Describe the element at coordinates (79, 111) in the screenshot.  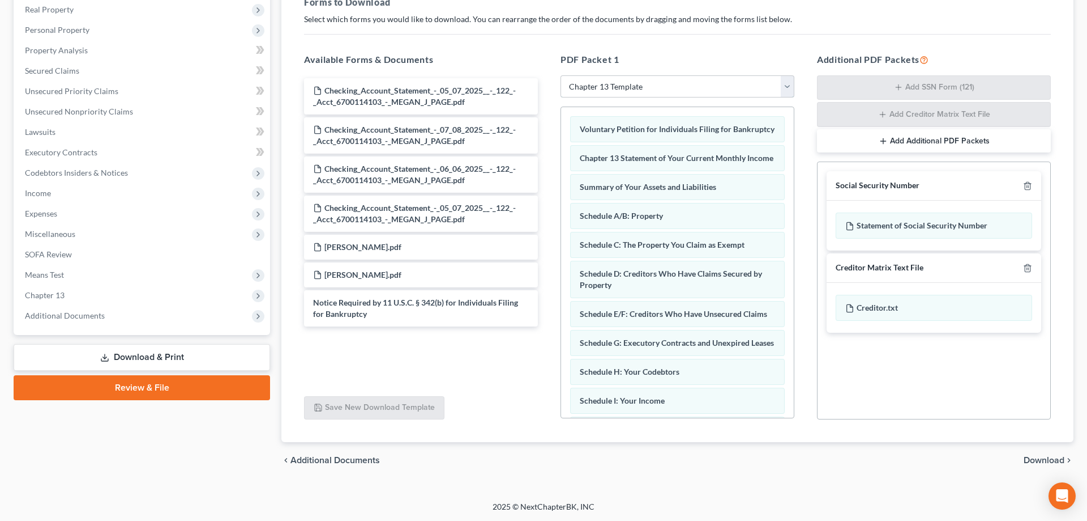
I see `span: Unsecured Nonpriority Claims` at that location.